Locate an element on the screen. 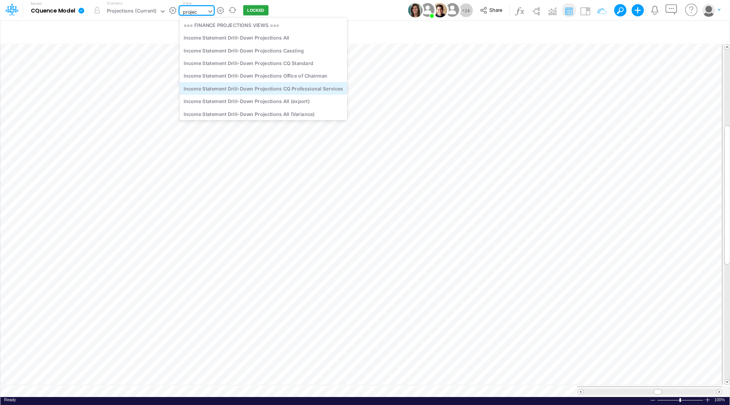 The image size is (730, 405). button: Share is located at coordinates (491, 10).